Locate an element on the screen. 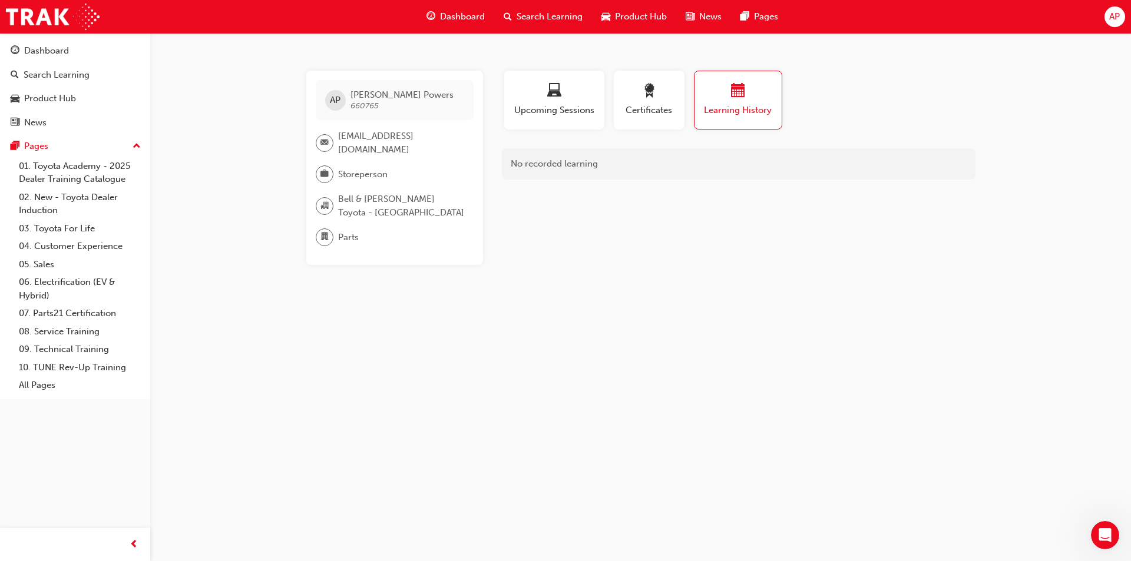  span: organisation-icon is located at coordinates (324, 206).